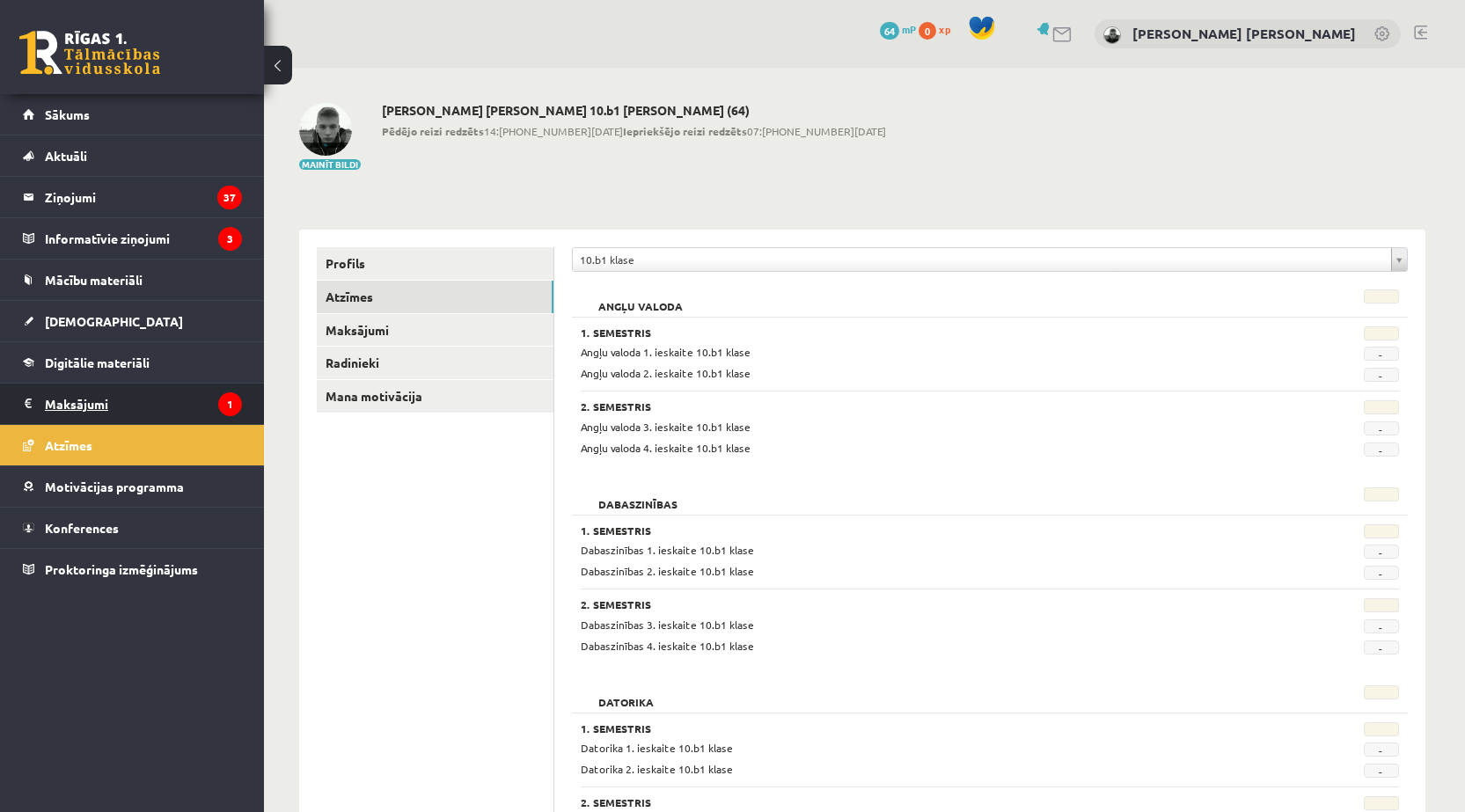 Image resolution: width=1465 pixels, height=812 pixels. I want to click on span: Sākums, so click(67, 114).